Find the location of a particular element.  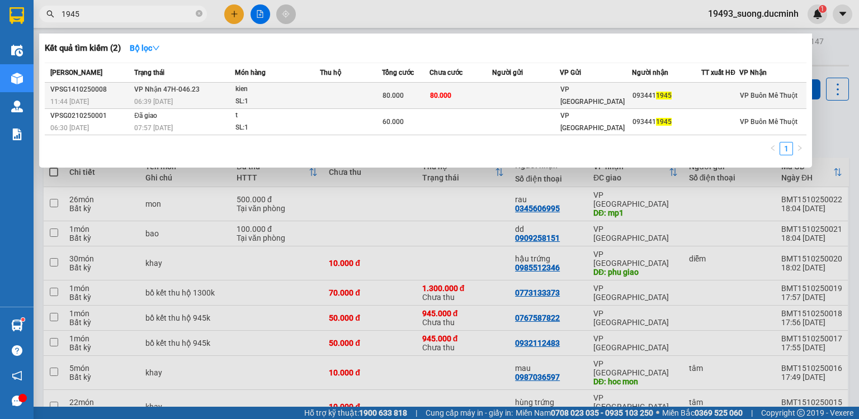

span: VP Gửi is located at coordinates (570, 73).